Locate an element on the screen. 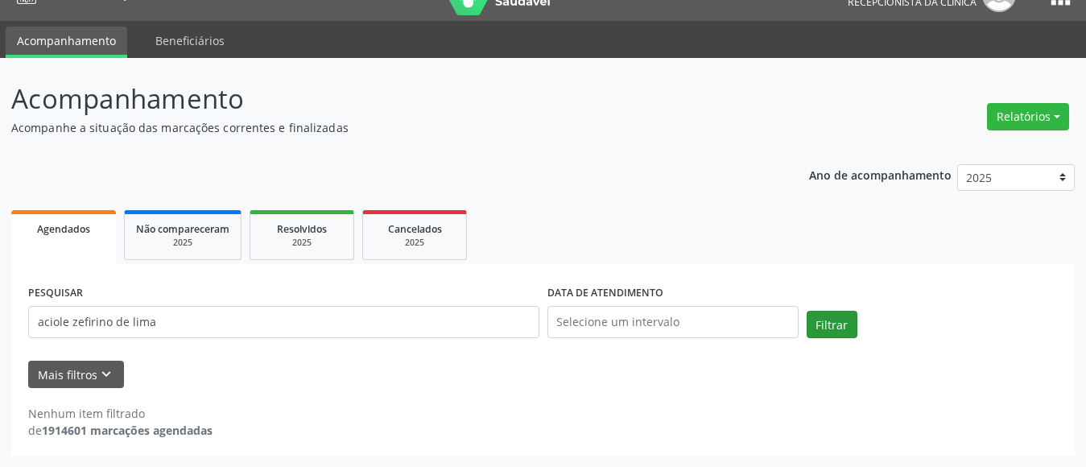  input: Nome, código do beneficiário ou CPF is located at coordinates (283, 322).